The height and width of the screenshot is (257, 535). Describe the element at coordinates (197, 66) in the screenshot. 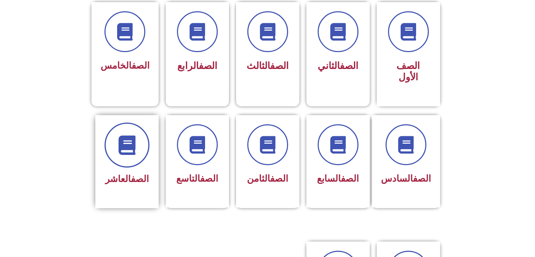

I see `span: الرابع` at that location.